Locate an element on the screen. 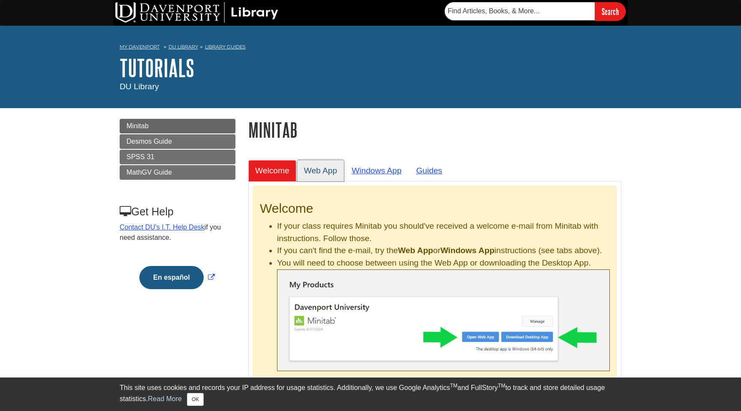 Image resolution: width=741 pixels, height=411 pixels. a: Windows App is located at coordinates (376, 170).